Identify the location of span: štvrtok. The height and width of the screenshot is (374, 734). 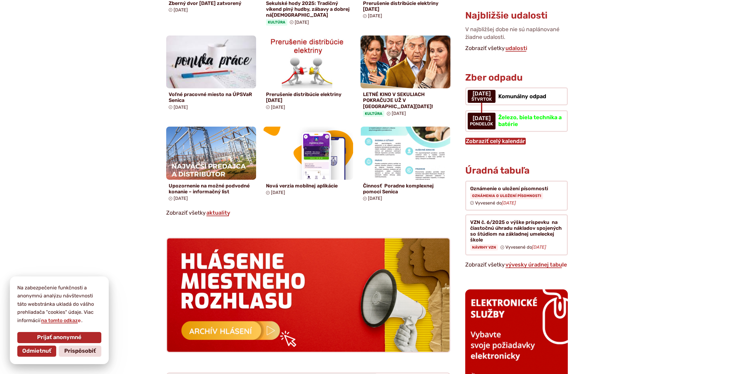
(481, 99).